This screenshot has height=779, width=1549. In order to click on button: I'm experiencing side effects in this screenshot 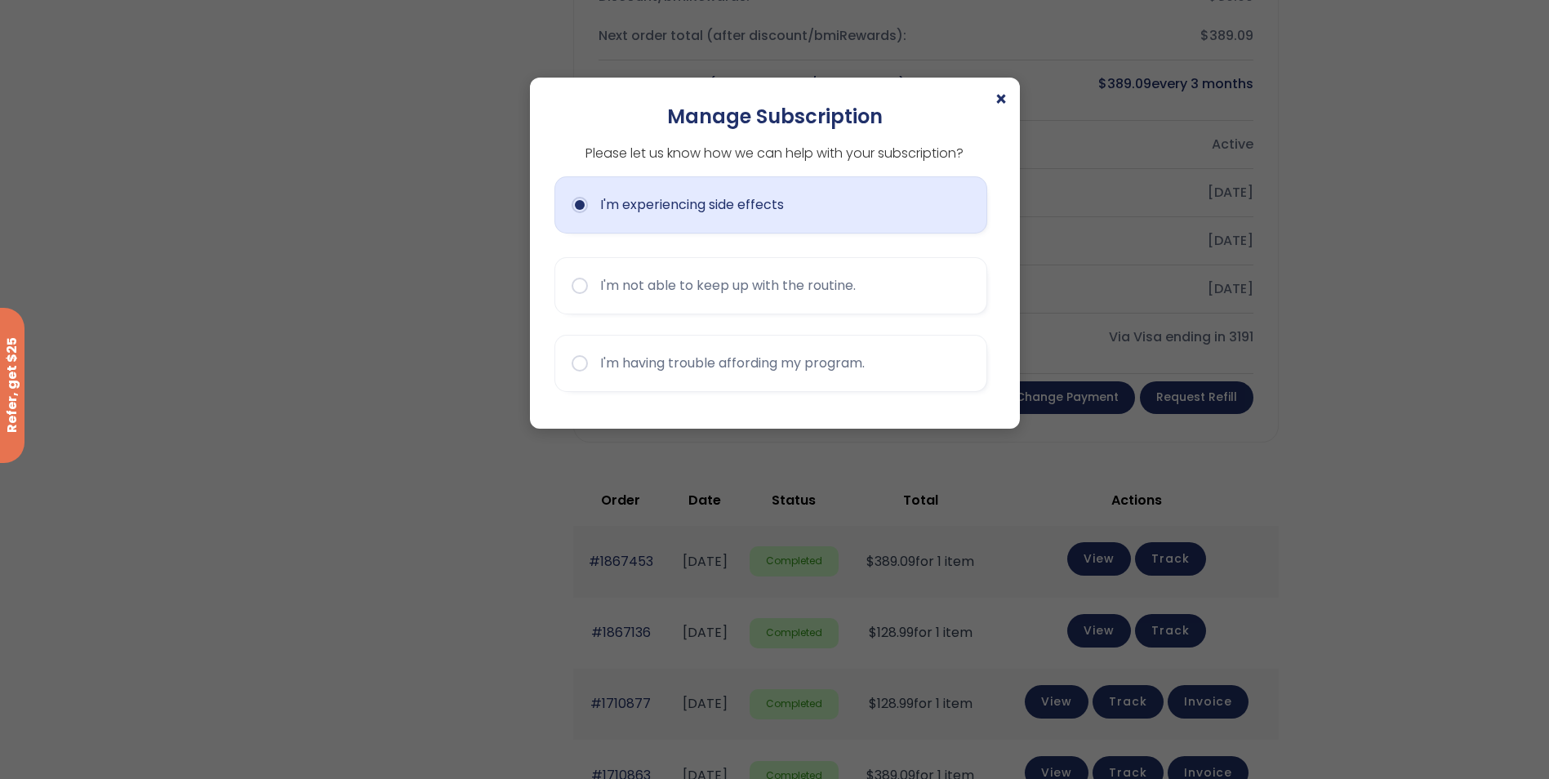, I will do `click(771, 205)`.